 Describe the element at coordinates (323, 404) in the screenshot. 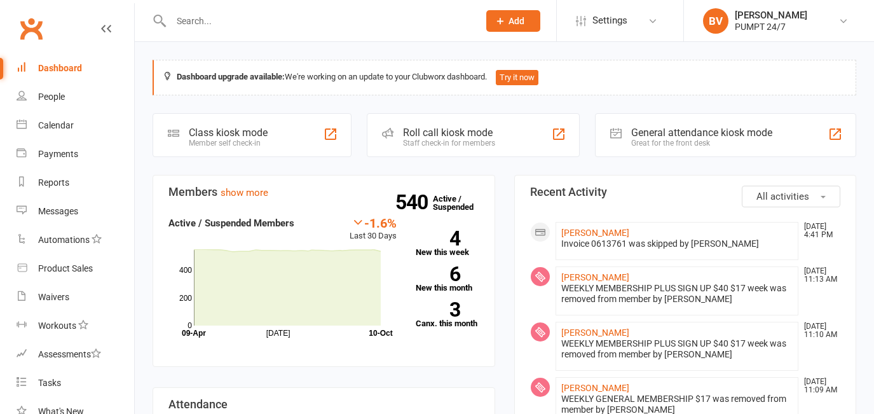

I see `h3: Attendance` at that location.